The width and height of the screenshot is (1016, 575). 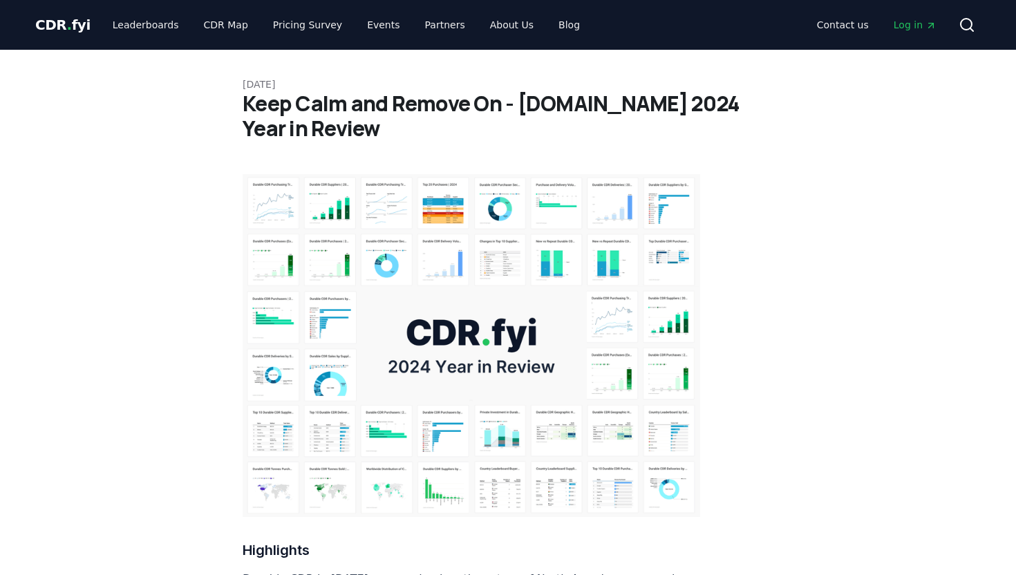 What do you see at coordinates (471, 346) in the screenshot?
I see `img: blog post image` at bounding box center [471, 346].